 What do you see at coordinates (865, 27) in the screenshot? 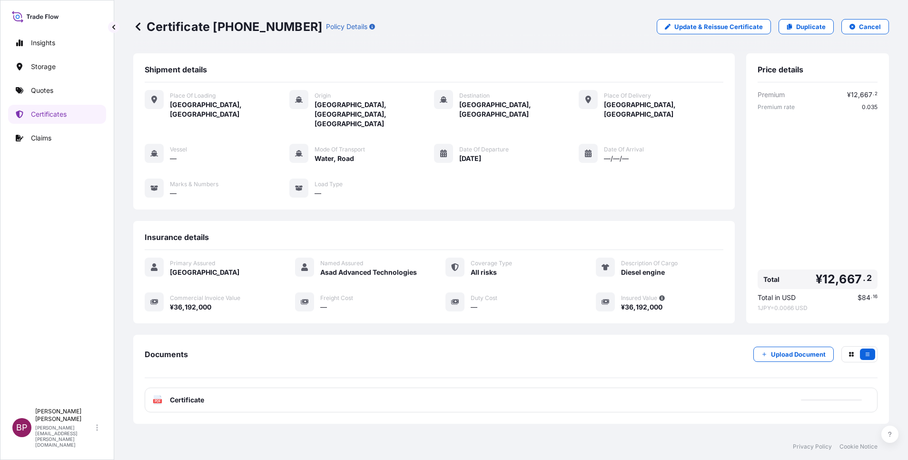
I see `button: Cancel` at bounding box center [865, 27].